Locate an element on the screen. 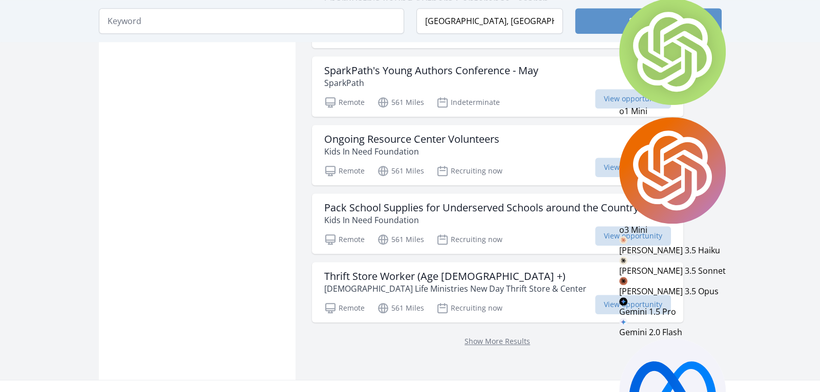 This screenshot has height=392, width=820. p: Indeterminate is located at coordinates (468, 102).